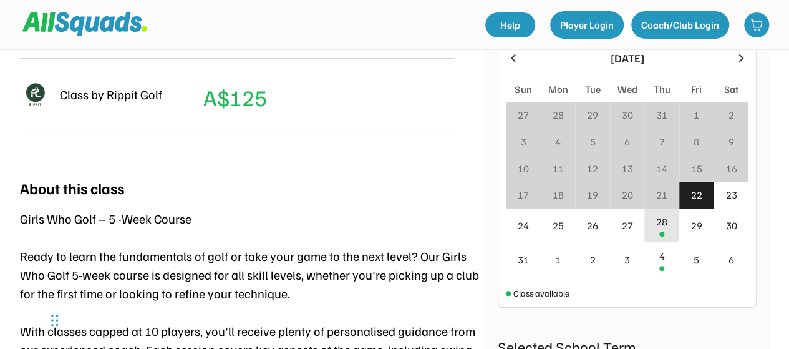  Describe the element at coordinates (523, 225) in the screenshot. I see `div: 24` at that location.